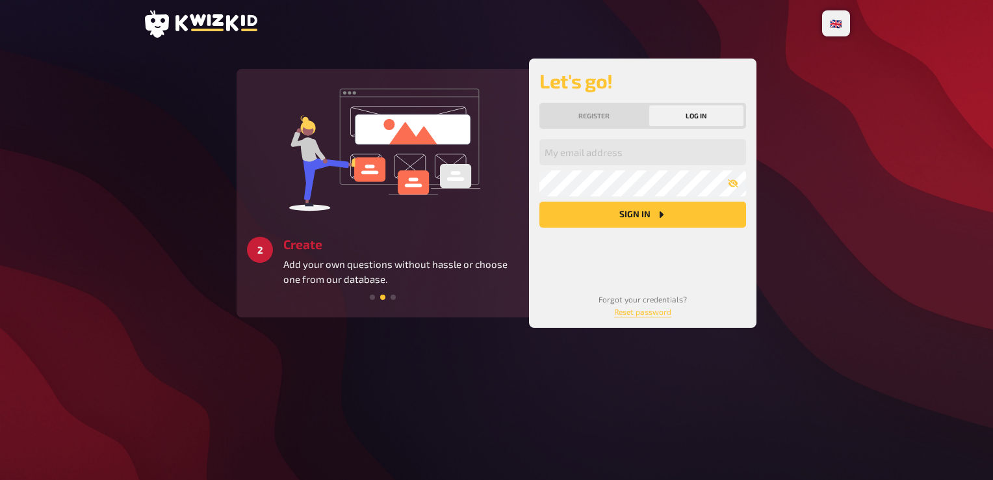 Image resolution: width=993 pixels, height=480 pixels. Describe the element at coordinates (260, 250) in the screenshot. I see `div: 2` at that location.